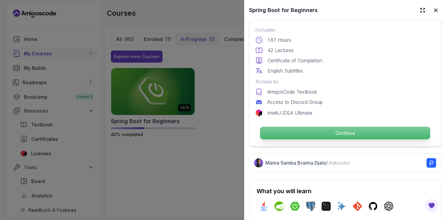 Image resolution: width=446 pixels, height=220 pixels. What do you see at coordinates (285, 71) in the screenshot?
I see `p: English Subtitles` at bounding box center [285, 71].